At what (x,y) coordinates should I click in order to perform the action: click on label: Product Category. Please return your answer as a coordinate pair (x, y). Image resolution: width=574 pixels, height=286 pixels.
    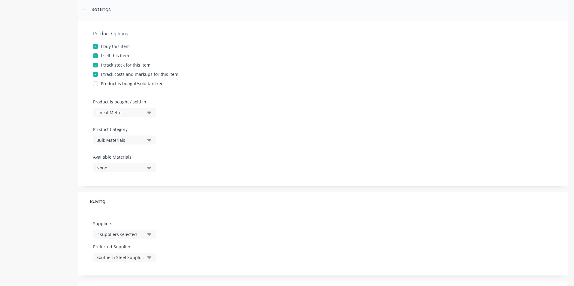
    Looking at the image, I should click on (123, 129).